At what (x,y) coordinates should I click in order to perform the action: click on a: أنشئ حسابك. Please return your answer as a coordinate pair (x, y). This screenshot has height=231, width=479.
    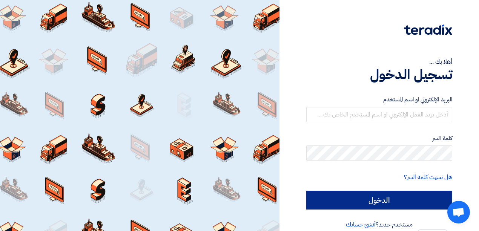
    Looking at the image, I should click on (361, 225).